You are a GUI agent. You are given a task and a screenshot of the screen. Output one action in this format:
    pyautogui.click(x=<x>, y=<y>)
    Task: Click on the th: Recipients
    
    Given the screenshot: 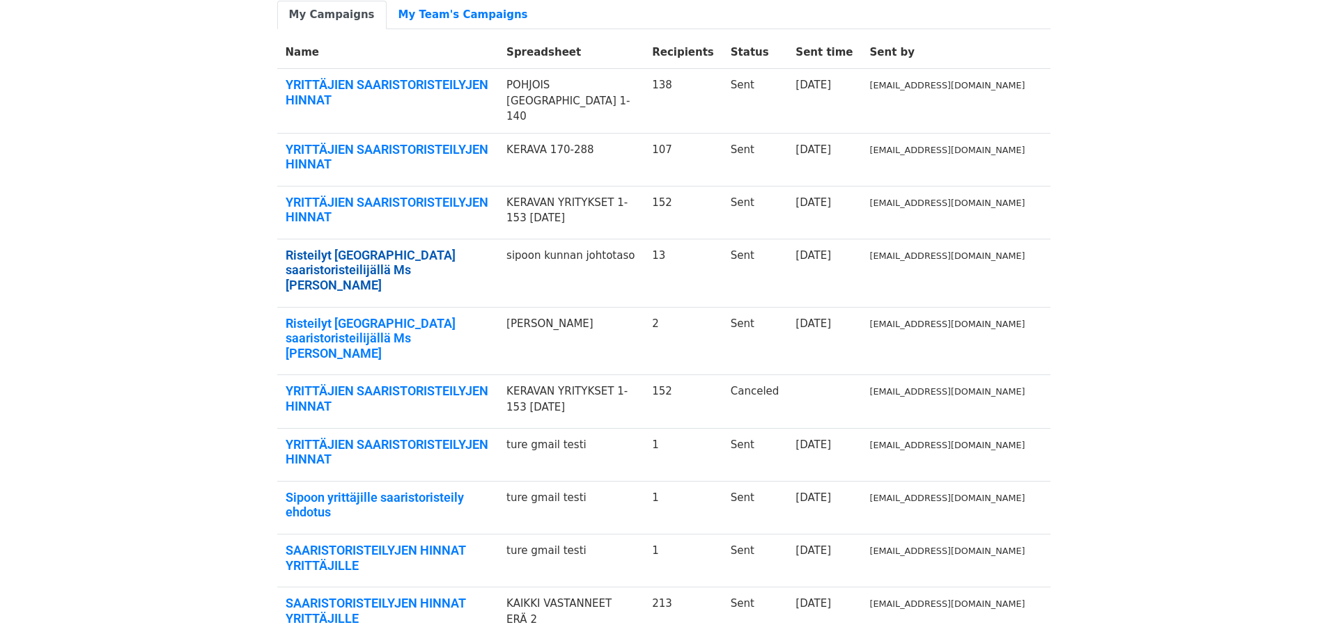 What is the action you would take?
    pyautogui.click(x=683, y=52)
    